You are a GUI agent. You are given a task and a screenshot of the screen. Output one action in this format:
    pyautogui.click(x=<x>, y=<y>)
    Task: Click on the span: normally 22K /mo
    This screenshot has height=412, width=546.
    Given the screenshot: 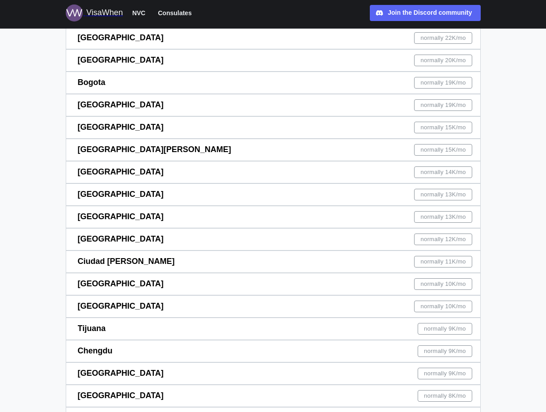 What is the action you would take?
    pyautogui.click(x=444, y=38)
    